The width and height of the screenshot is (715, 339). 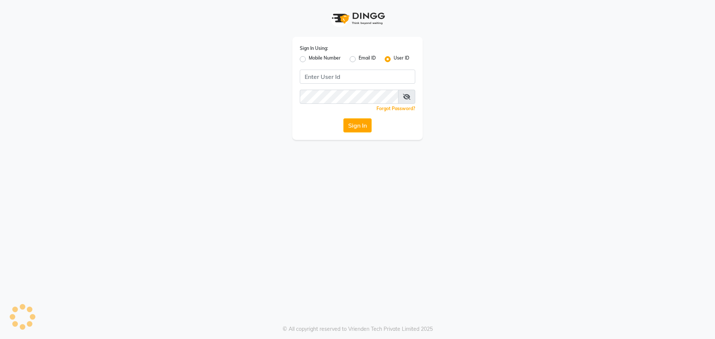 I want to click on label: Email ID, so click(x=367, y=59).